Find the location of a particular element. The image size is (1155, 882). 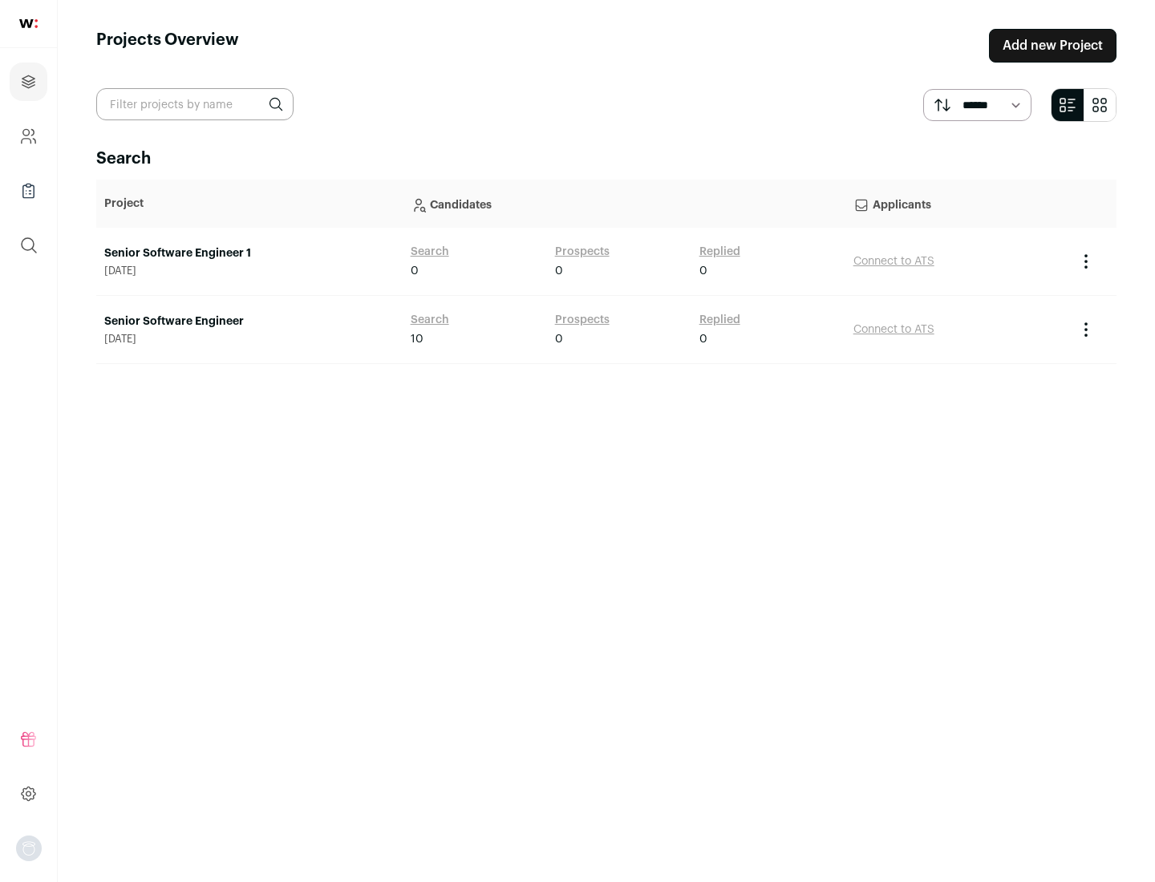

img: wellfound-shorthand-0d5821cbd27db2630d0214b213865d53afaa358527fdda9d0ea32b1df1b89c2c.svg is located at coordinates (28, 23).